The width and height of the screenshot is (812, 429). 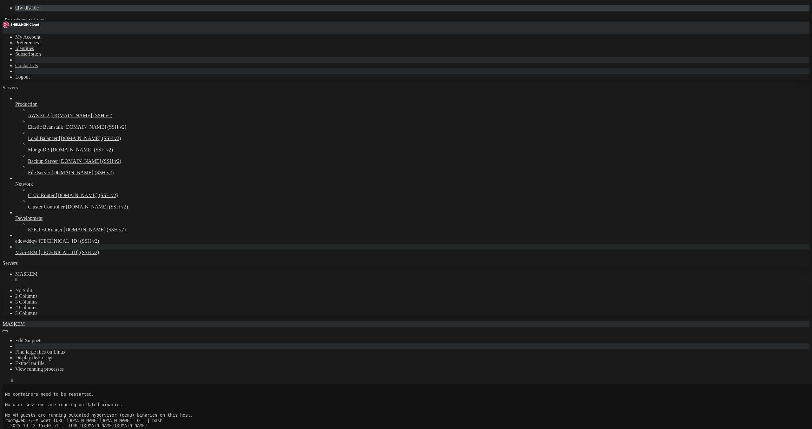 What do you see at coordinates (366, 300) in the screenshot?
I see `x-row: Command 'upd' not found, did you mean:` at bounding box center [366, 300].